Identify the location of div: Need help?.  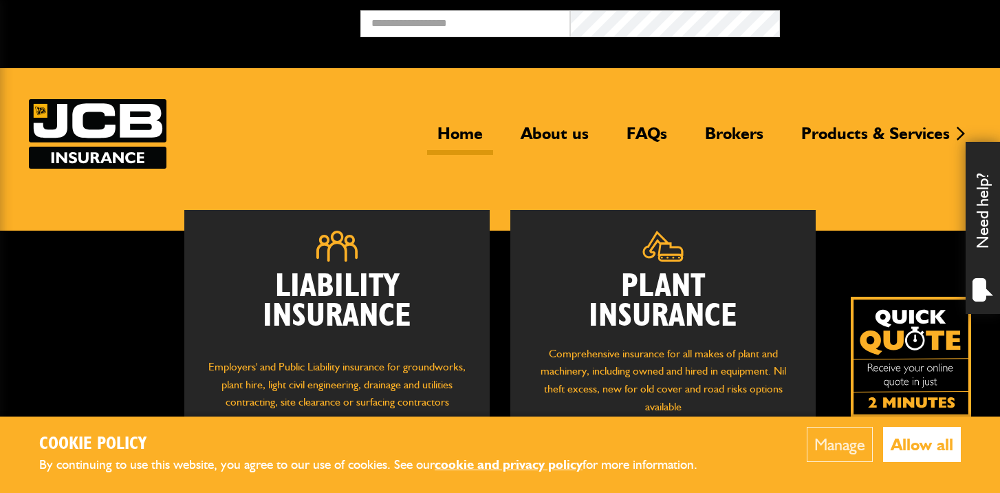
(983, 228).